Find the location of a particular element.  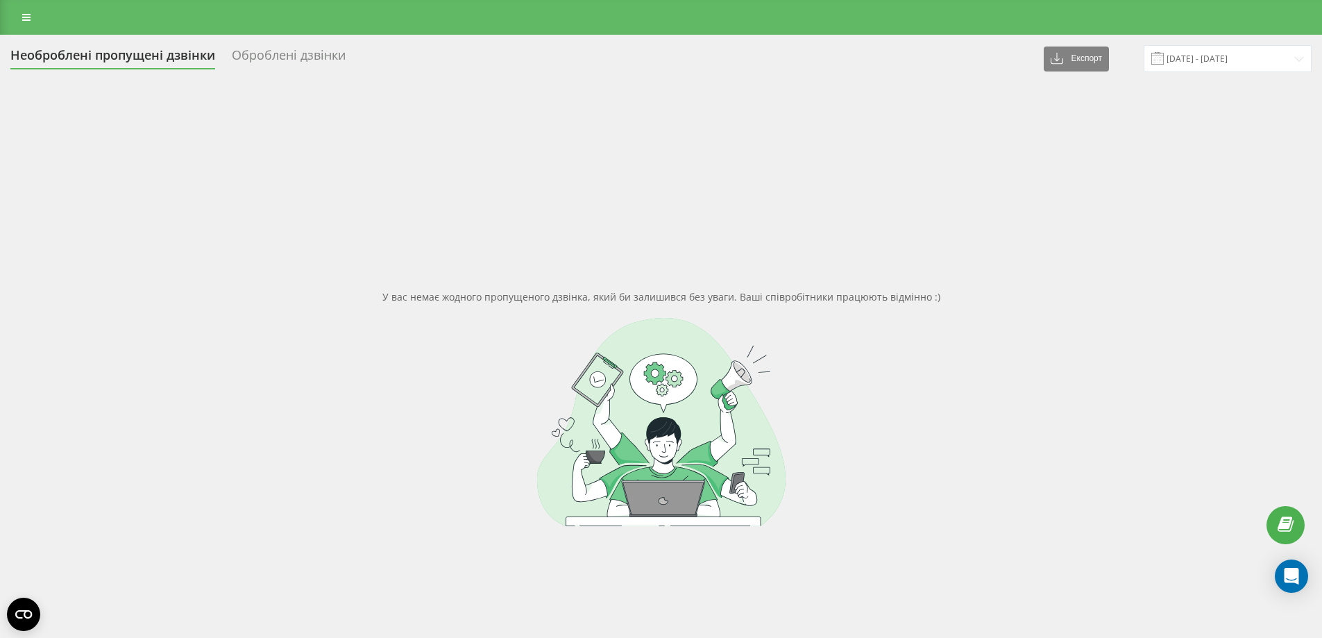

div: Open Intercom Messenger is located at coordinates (1292, 576).